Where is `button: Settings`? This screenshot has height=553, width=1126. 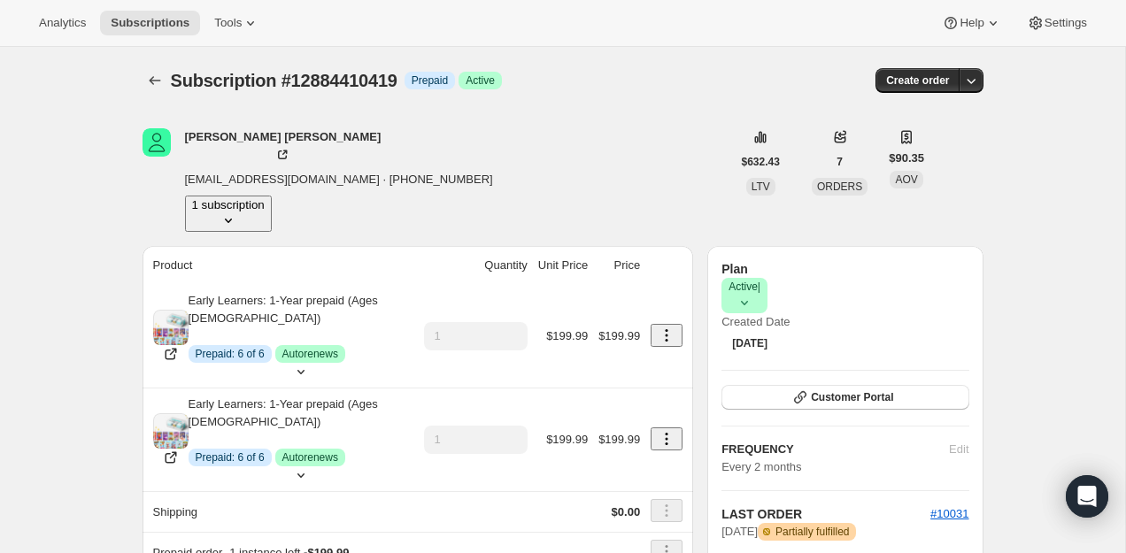
button: Settings is located at coordinates (1057, 23).